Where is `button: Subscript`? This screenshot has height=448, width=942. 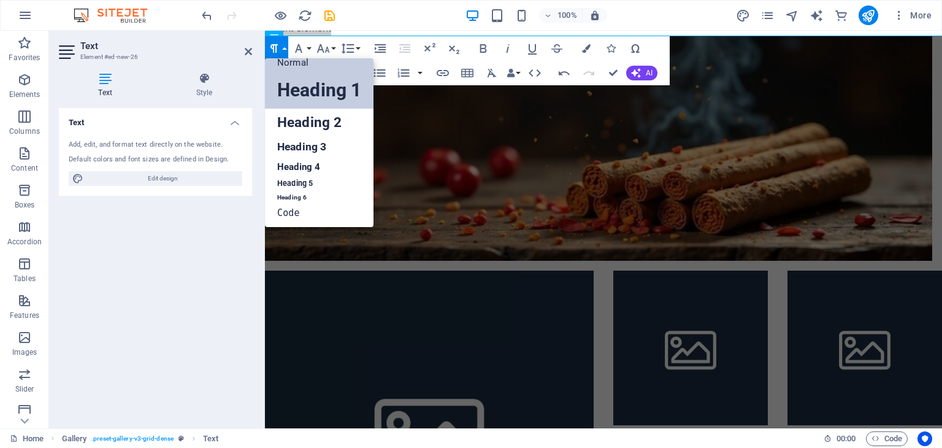 button: Subscript is located at coordinates (454, 48).